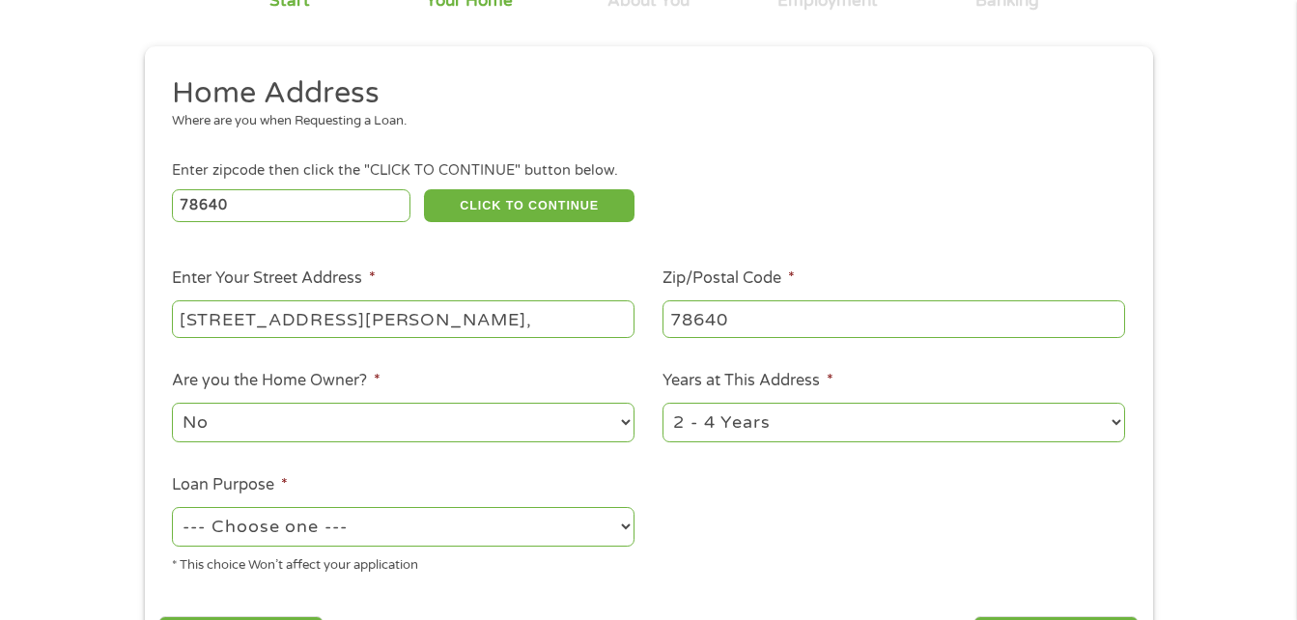  What do you see at coordinates (291, 206) in the screenshot?
I see `input: Enter Zipcode (e.g 01510)` at bounding box center [291, 206].